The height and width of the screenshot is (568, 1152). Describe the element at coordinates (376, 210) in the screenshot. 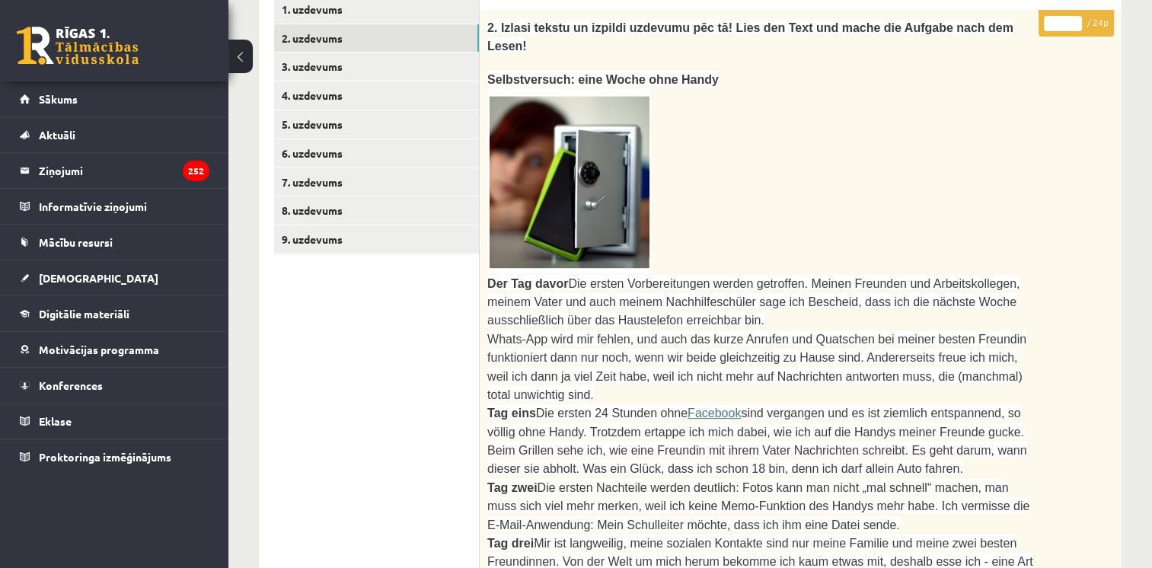

I see `a: 8. uzdevums` at that location.